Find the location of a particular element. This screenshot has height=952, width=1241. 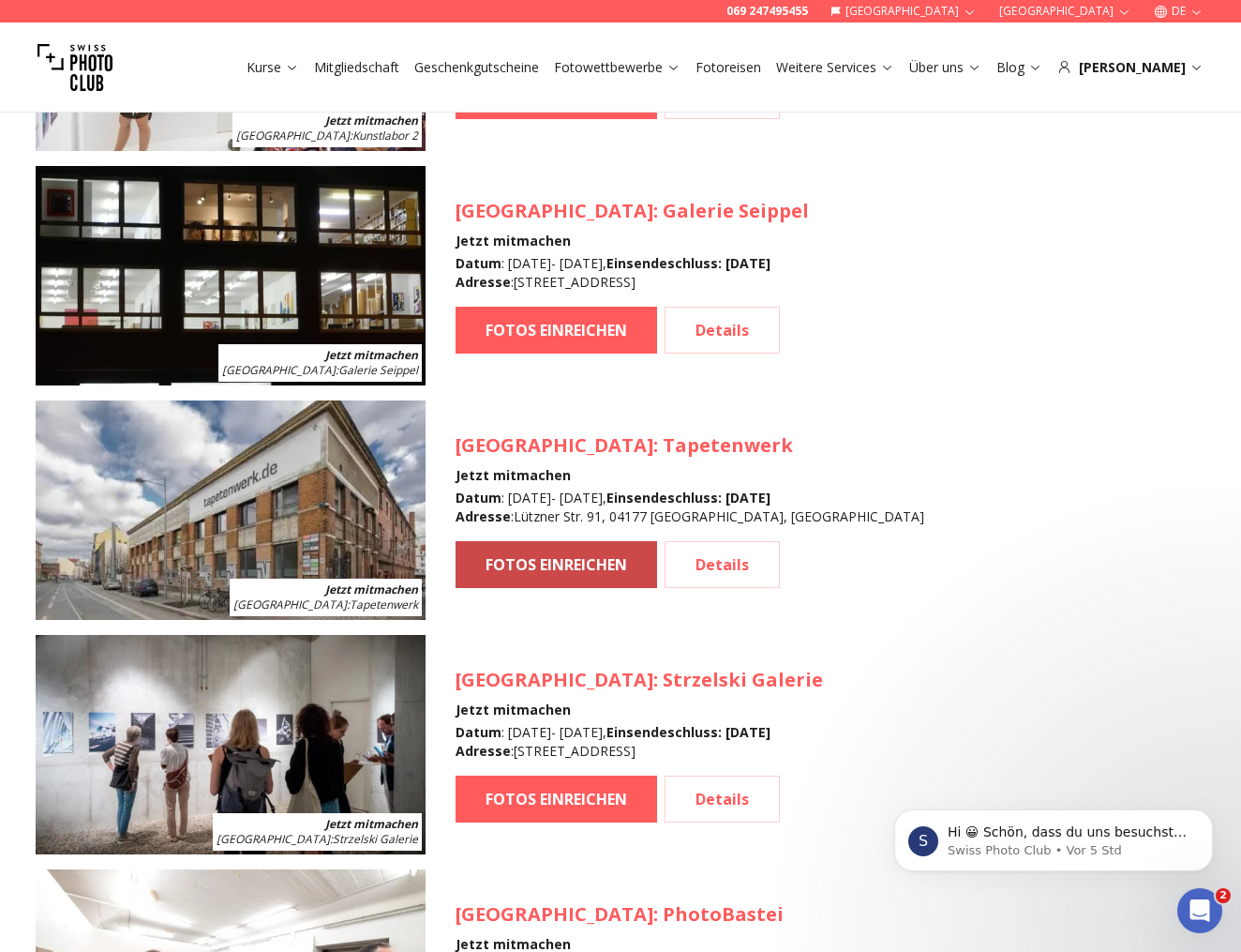

button: Mitgliedschaft is located at coordinates (357, 68).